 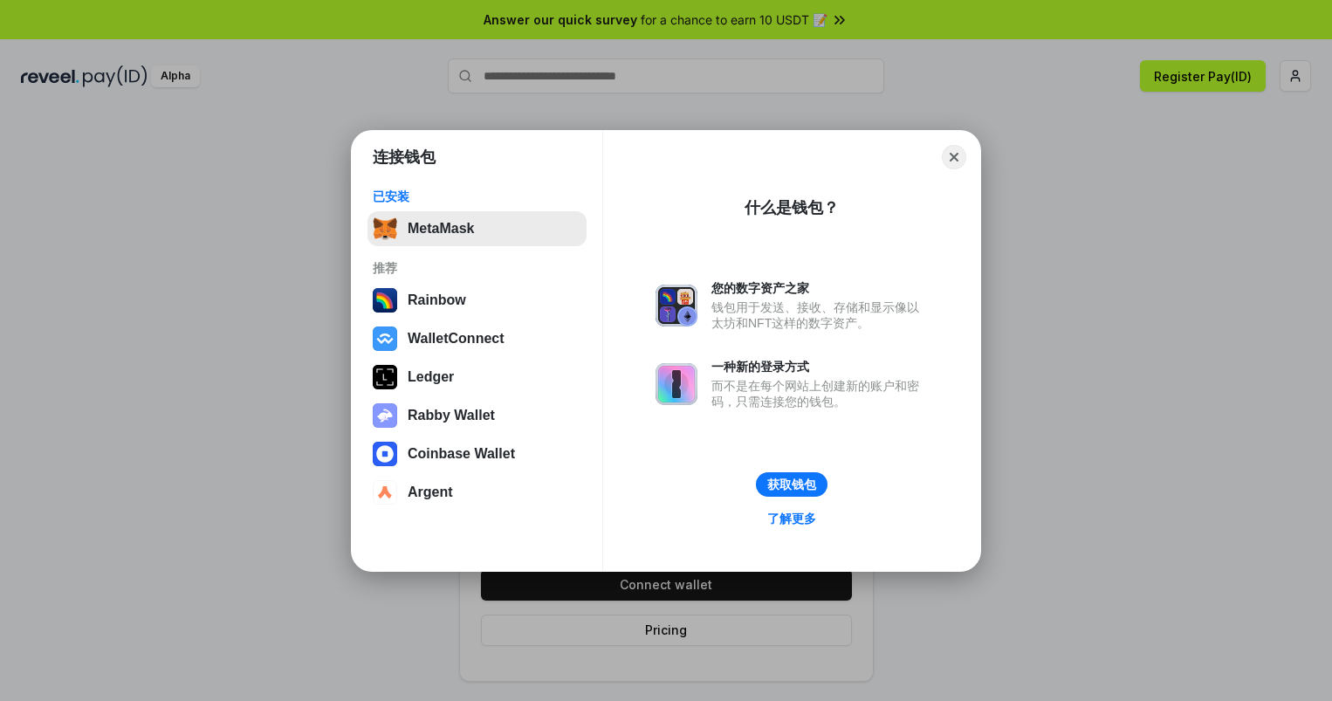 What do you see at coordinates (477, 339) in the screenshot?
I see `button: WalletConnect` at bounding box center [477, 339].